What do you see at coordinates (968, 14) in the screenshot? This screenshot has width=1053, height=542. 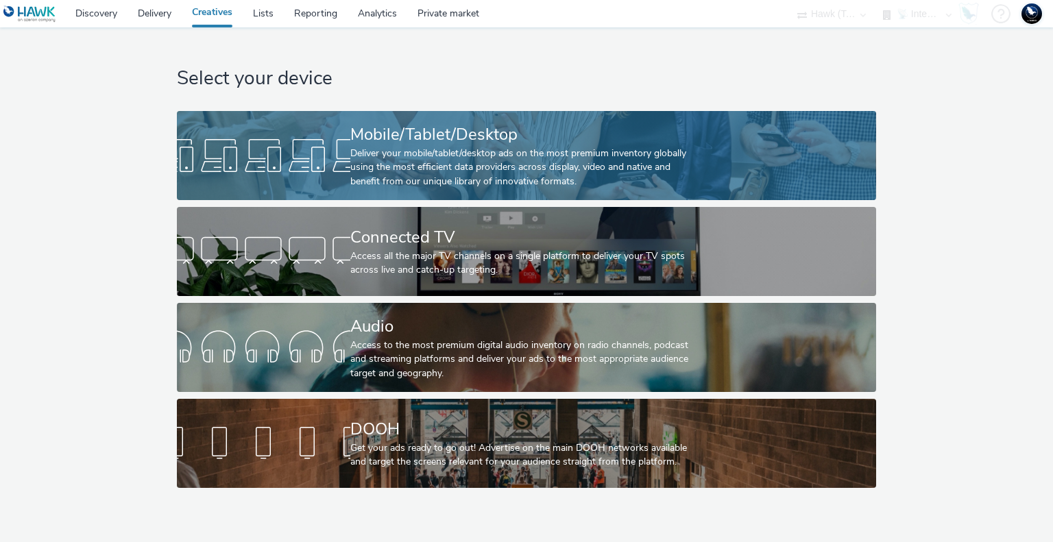 I see `div: Hawk Academy` at bounding box center [968, 14].